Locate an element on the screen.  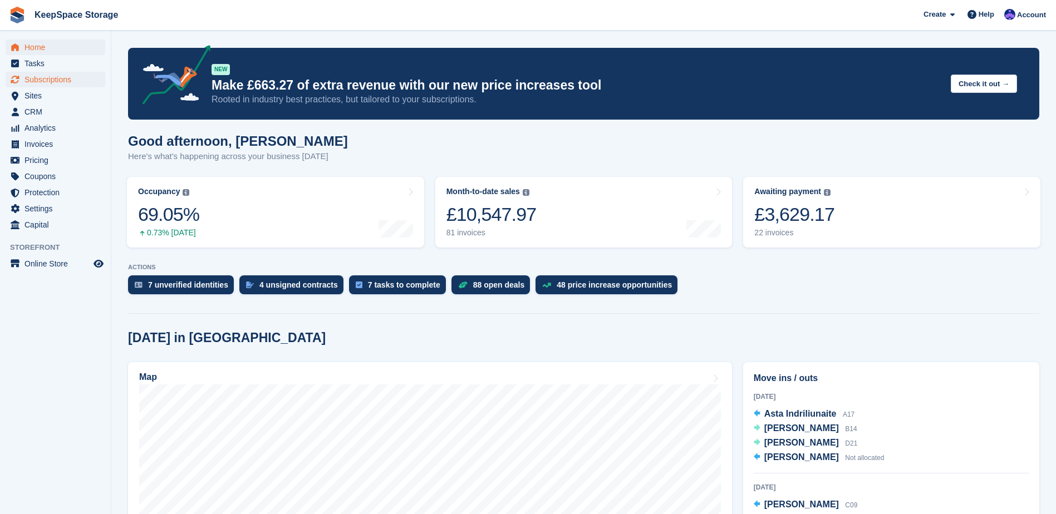
span: Sites is located at coordinates (58, 96).